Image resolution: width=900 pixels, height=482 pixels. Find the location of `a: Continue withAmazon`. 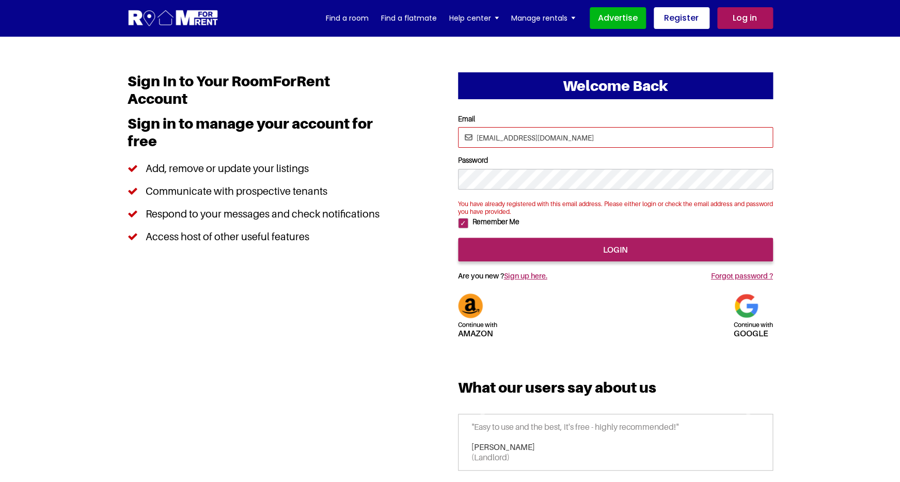

a: Continue withAmazon is located at coordinates (478, 318).